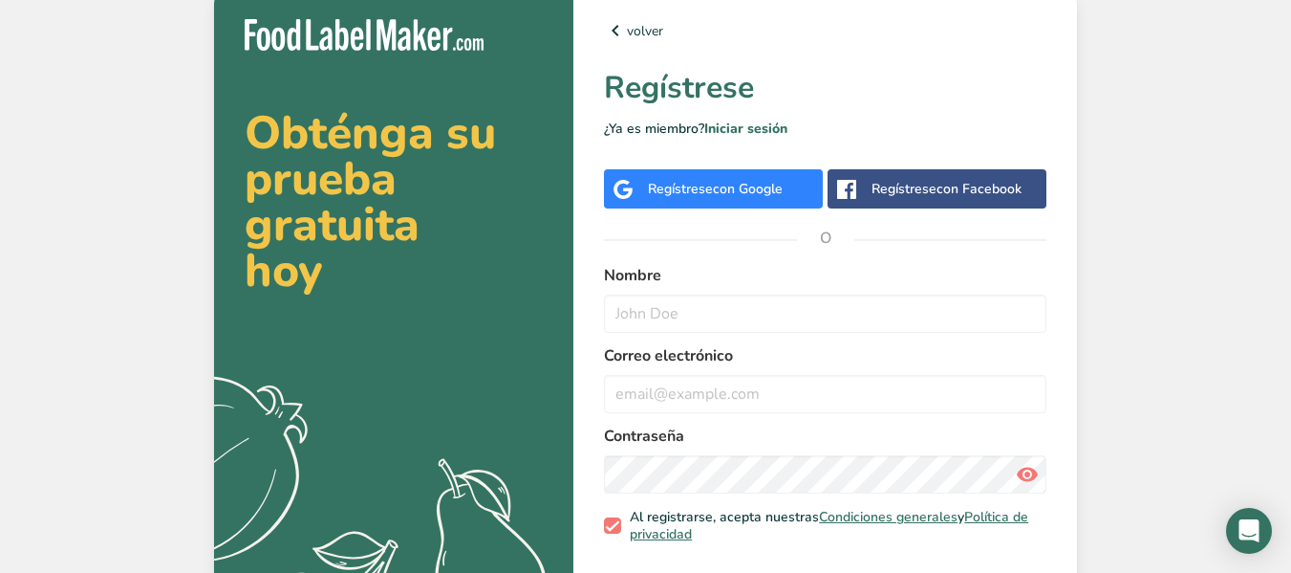  Describe the element at coordinates (825, 275) in the screenshot. I see `label: Nombre` at that location.